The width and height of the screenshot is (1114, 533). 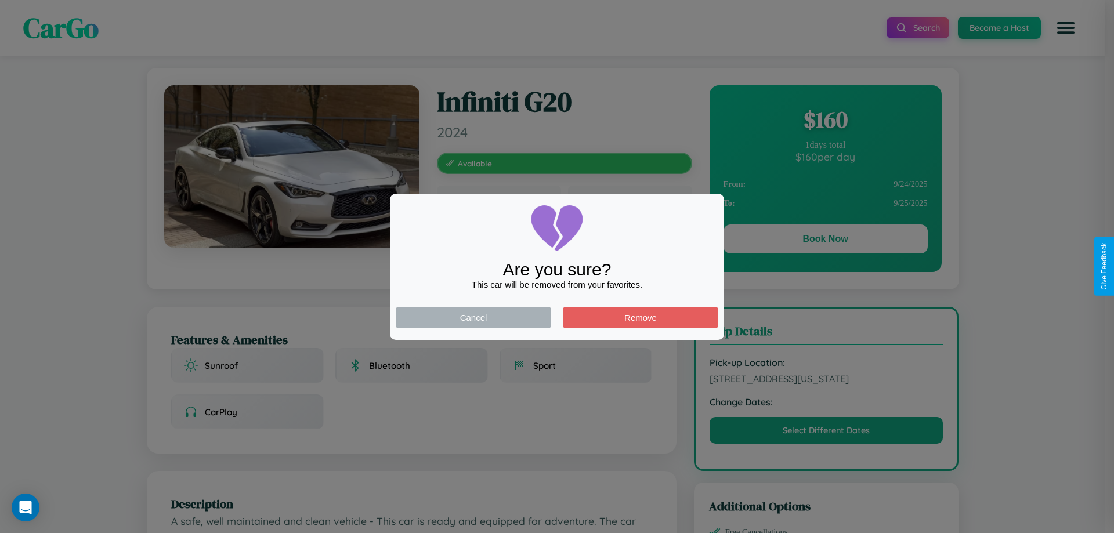 I want to click on div: Open Intercom Messenger, so click(x=26, y=508).